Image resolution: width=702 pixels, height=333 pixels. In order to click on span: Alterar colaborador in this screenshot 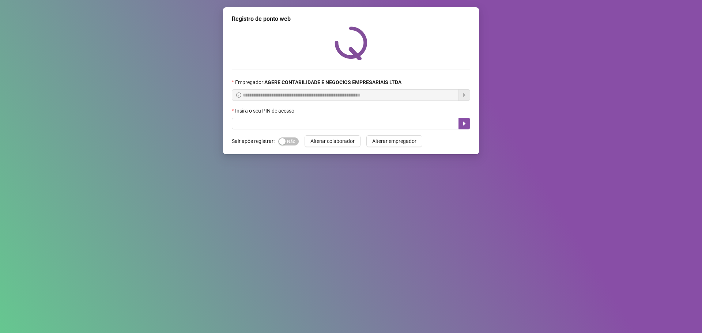, I will do `click(332, 141)`.